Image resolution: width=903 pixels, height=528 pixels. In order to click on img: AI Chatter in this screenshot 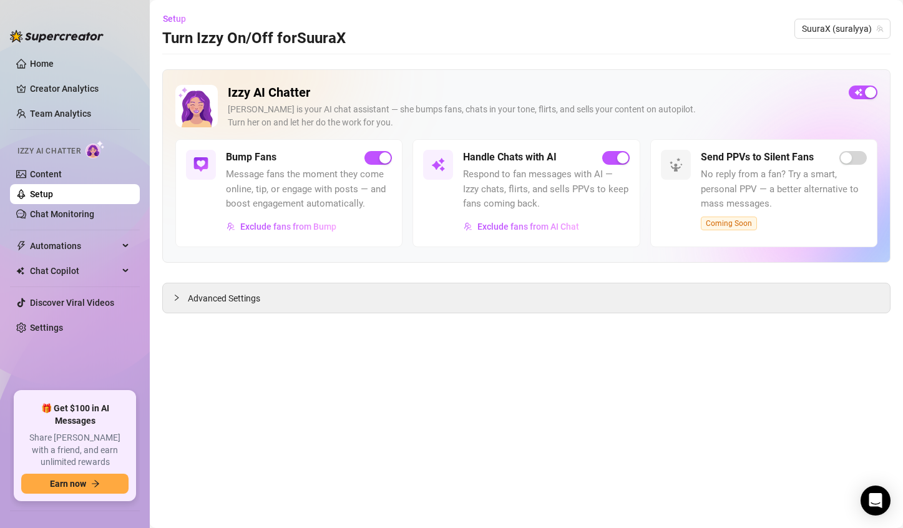, I will do `click(95, 149)`.